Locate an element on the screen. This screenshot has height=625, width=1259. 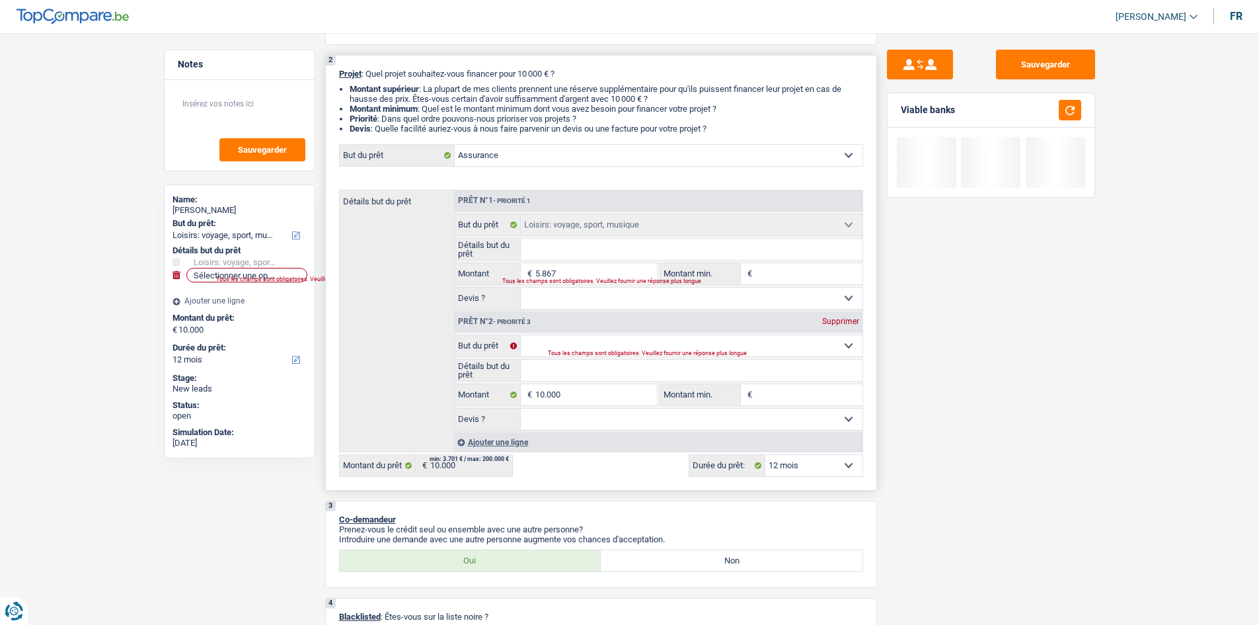
span: Sauvegarder is located at coordinates (262, 149).